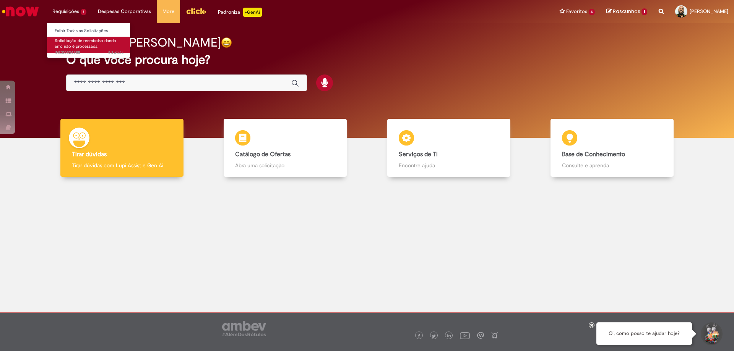 This screenshot has height=351, width=734. I want to click on div: Padroniza, so click(240, 12).